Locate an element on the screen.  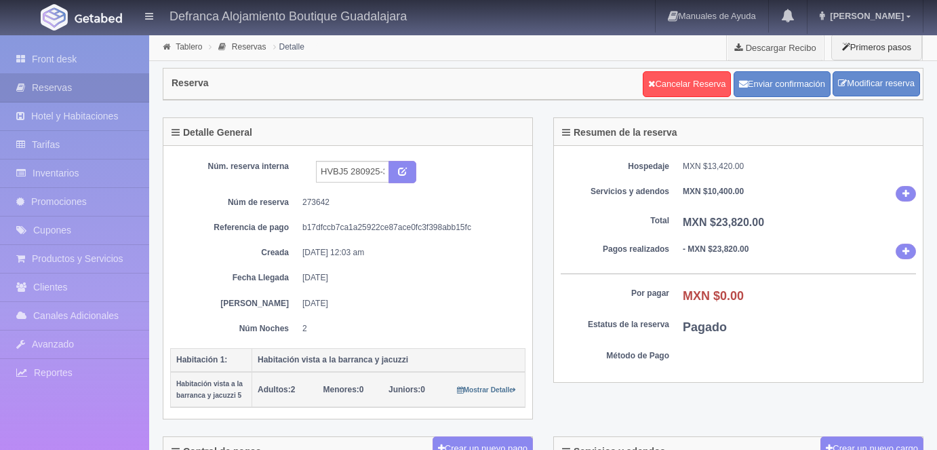
dd: MXN $13,420.00 is located at coordinates (799, 166).